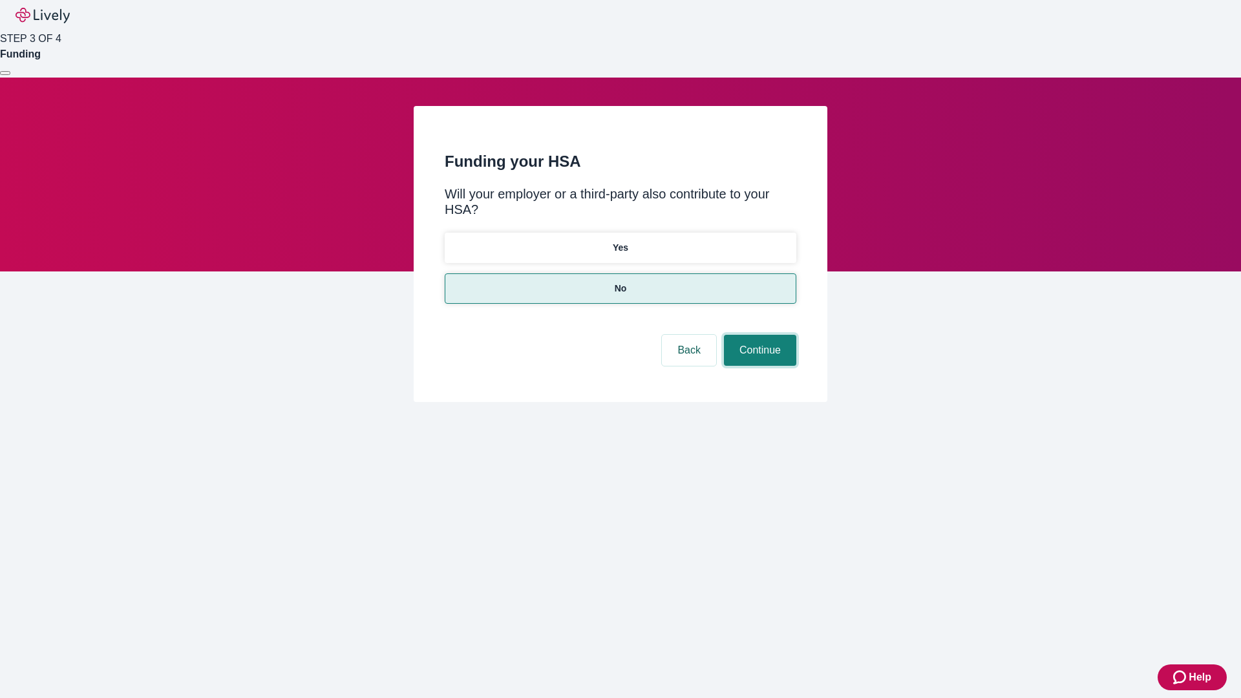 The width and height of the screenshot is (1241, 698). What do you see at coordinates (689, 350) in the screenshot?
I see `button: Back` at bounding box center [689, 350].